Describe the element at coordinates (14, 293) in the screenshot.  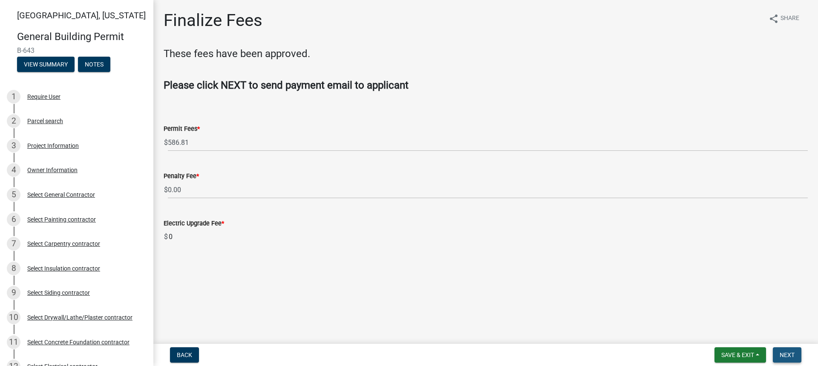
I see `div: 9` at that location.